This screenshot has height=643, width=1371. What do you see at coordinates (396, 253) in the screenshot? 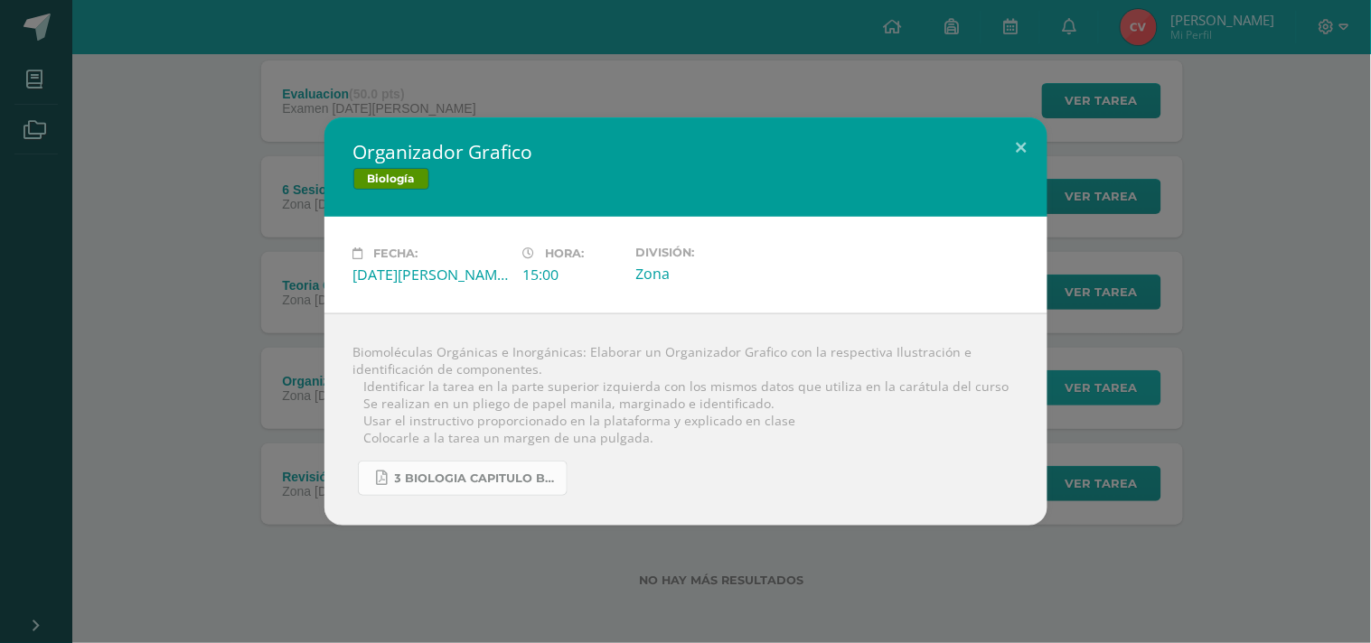
I see `span: Fecha:` at bounding box center [396, 253].